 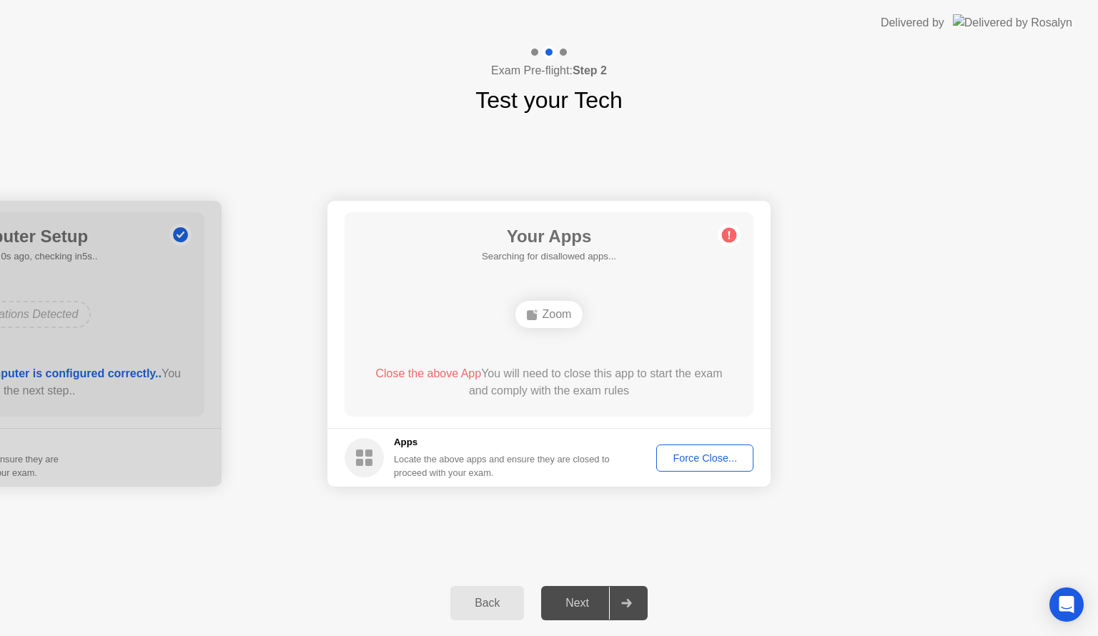 What do you see at coordinates (502, 466) in the screenshot?
I see `div: Locate the above apps and ensure they are closed to proceed with your exam.` at bounding box center [502, 466].